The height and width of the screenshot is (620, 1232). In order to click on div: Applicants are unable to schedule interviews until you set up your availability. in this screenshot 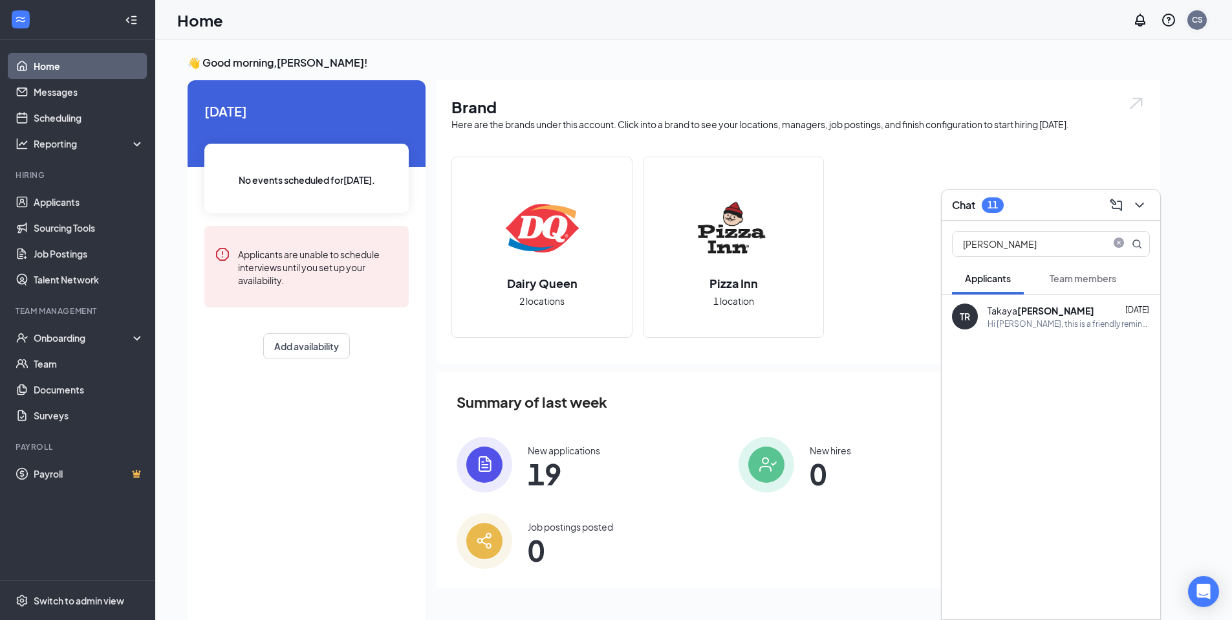, I will do `click(318, 266)`.